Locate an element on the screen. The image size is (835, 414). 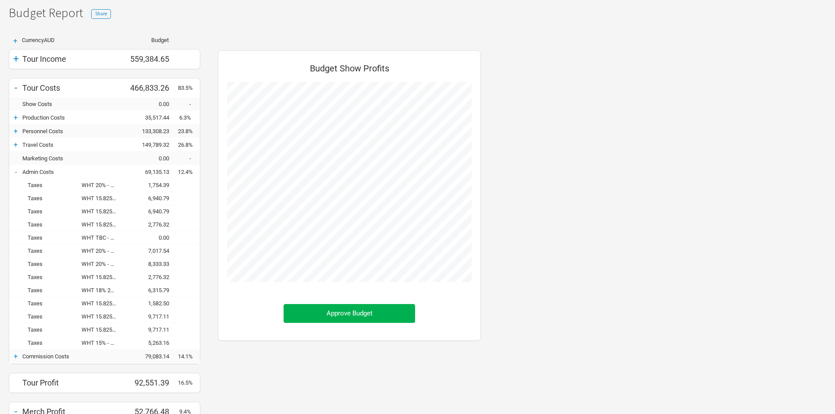
div: WHT 15.825% - 19/6 Festhalle Frankfurt, Germany is located at coordinates (103, 277).